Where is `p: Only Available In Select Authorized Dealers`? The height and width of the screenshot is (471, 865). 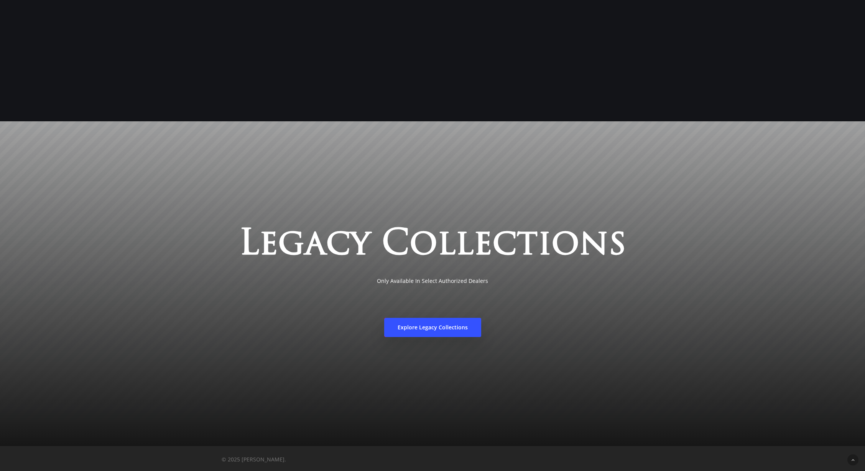 p: Only Available In Select Authorized Dealers is located at coordinates (433, 281).